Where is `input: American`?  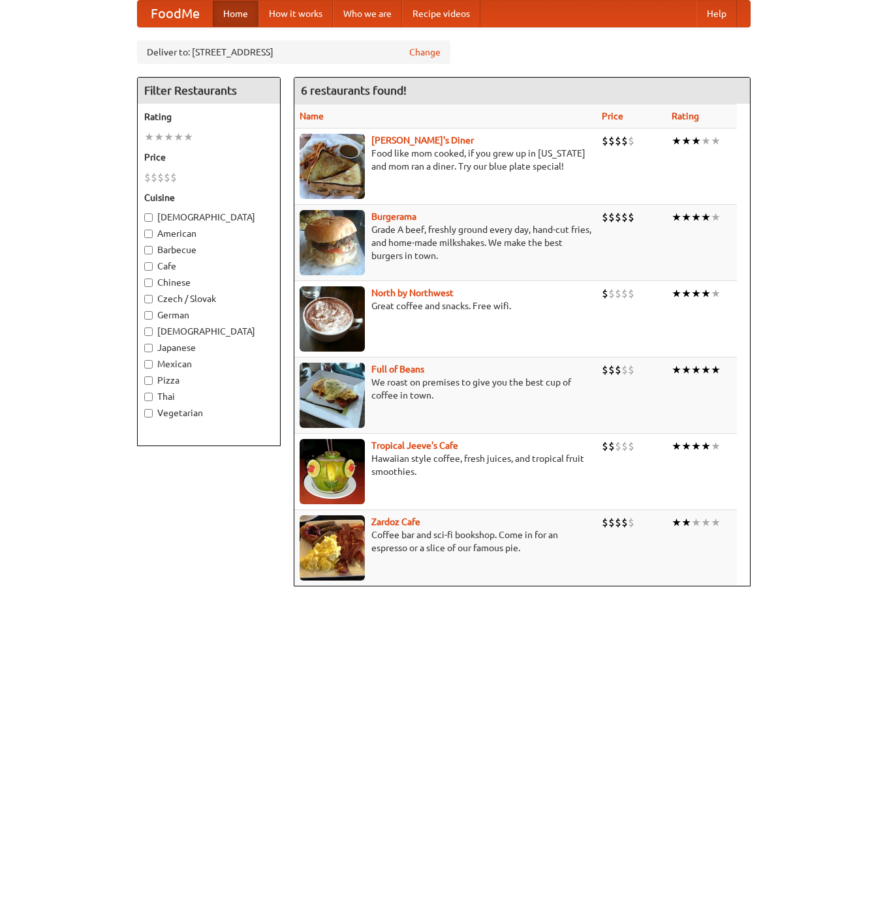 input: American is located at coordinates (148, 234).